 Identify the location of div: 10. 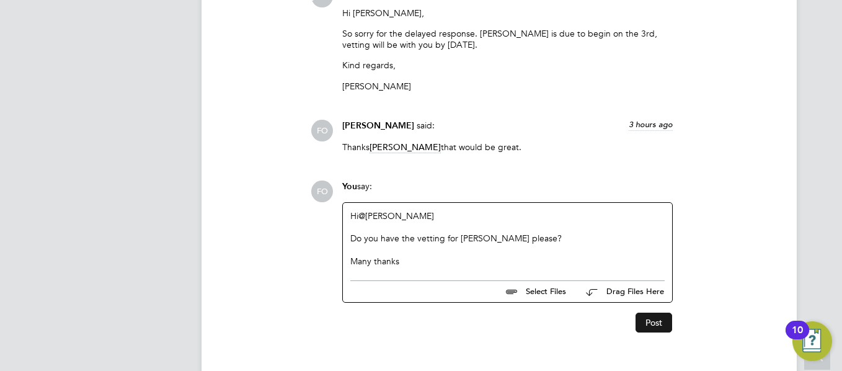
(797, 338).